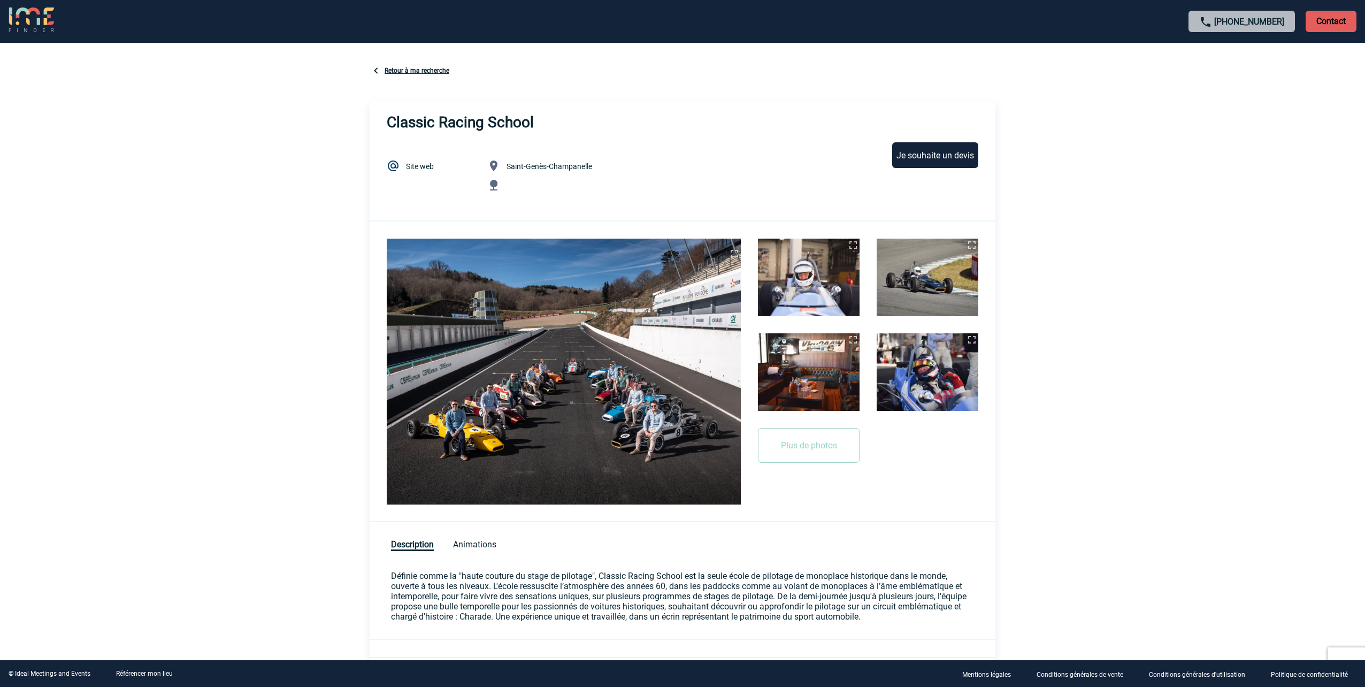 This screenshot has height=687, width=1365. Describe the element at coordinates (494, 185) in the screenshot. I see `img: Campagne / Au vert` at that location.